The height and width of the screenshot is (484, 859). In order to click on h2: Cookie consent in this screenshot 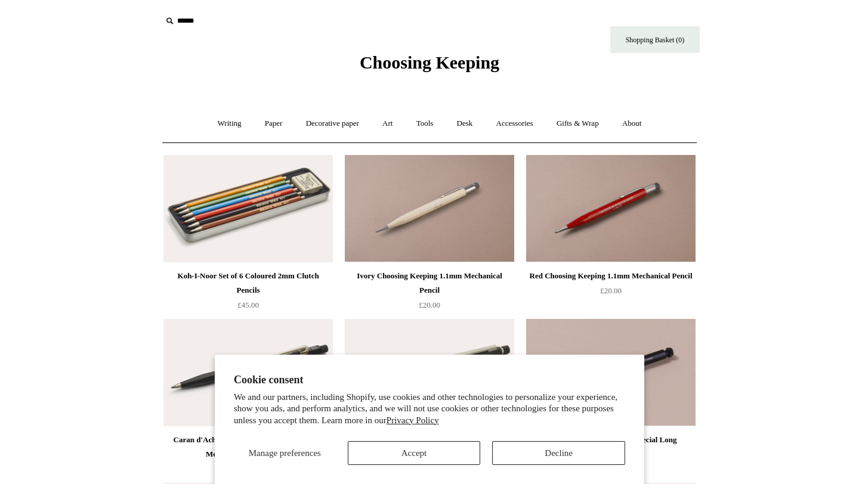, I will do `click(429, 380)`.